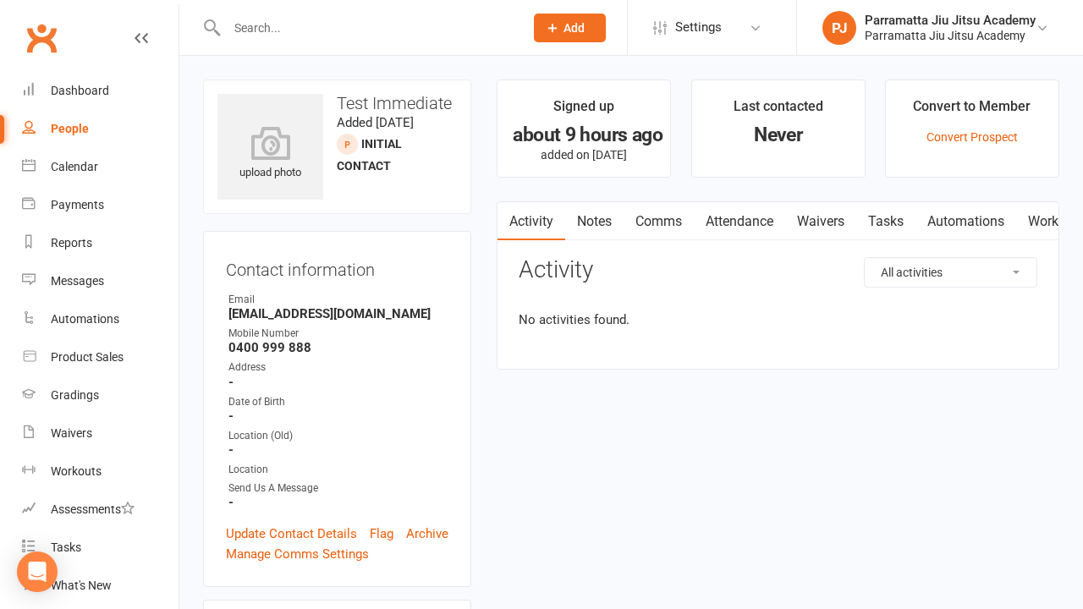 The height and width of the screenshot is (609, 1083). What do you see at coordinates (382, 534) in the screenshot?
I see `a: Flag` at bounding box center [382, 534].